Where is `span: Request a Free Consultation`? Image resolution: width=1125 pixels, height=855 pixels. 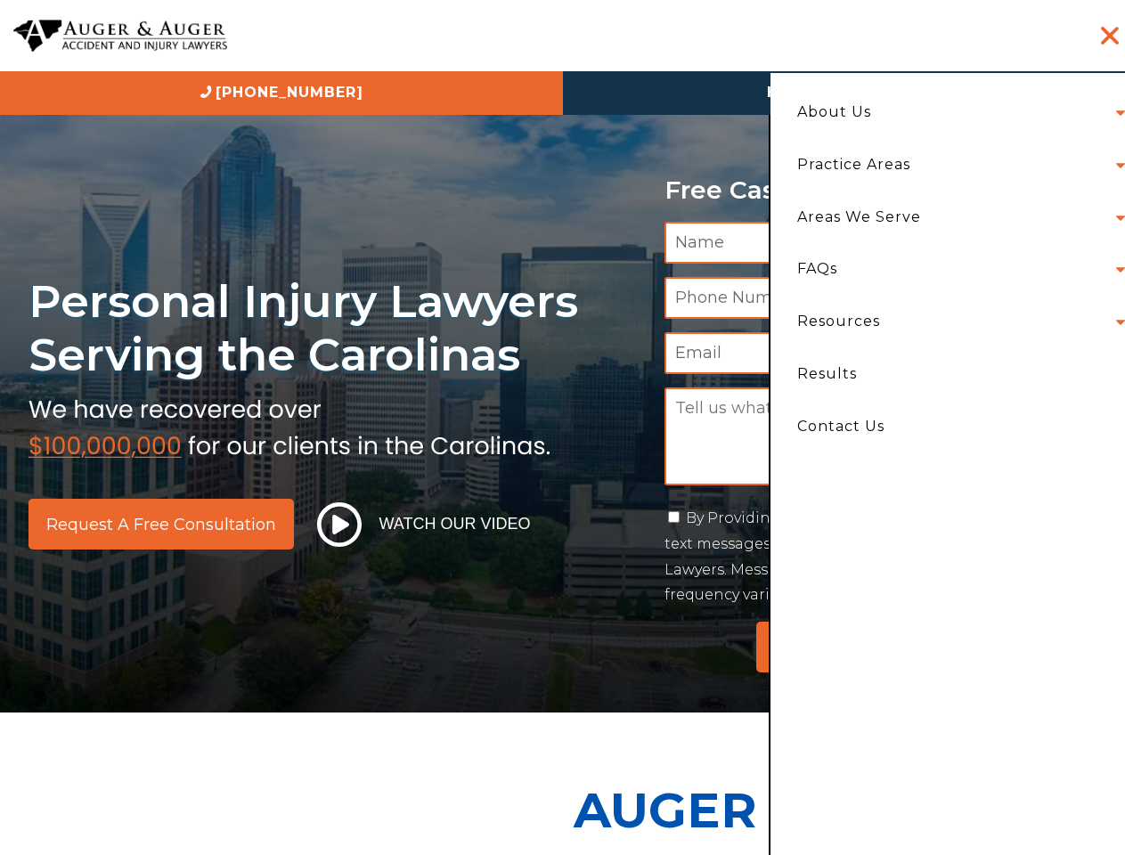 span: Request a Free Consultation is located at coordinates (161, 525).